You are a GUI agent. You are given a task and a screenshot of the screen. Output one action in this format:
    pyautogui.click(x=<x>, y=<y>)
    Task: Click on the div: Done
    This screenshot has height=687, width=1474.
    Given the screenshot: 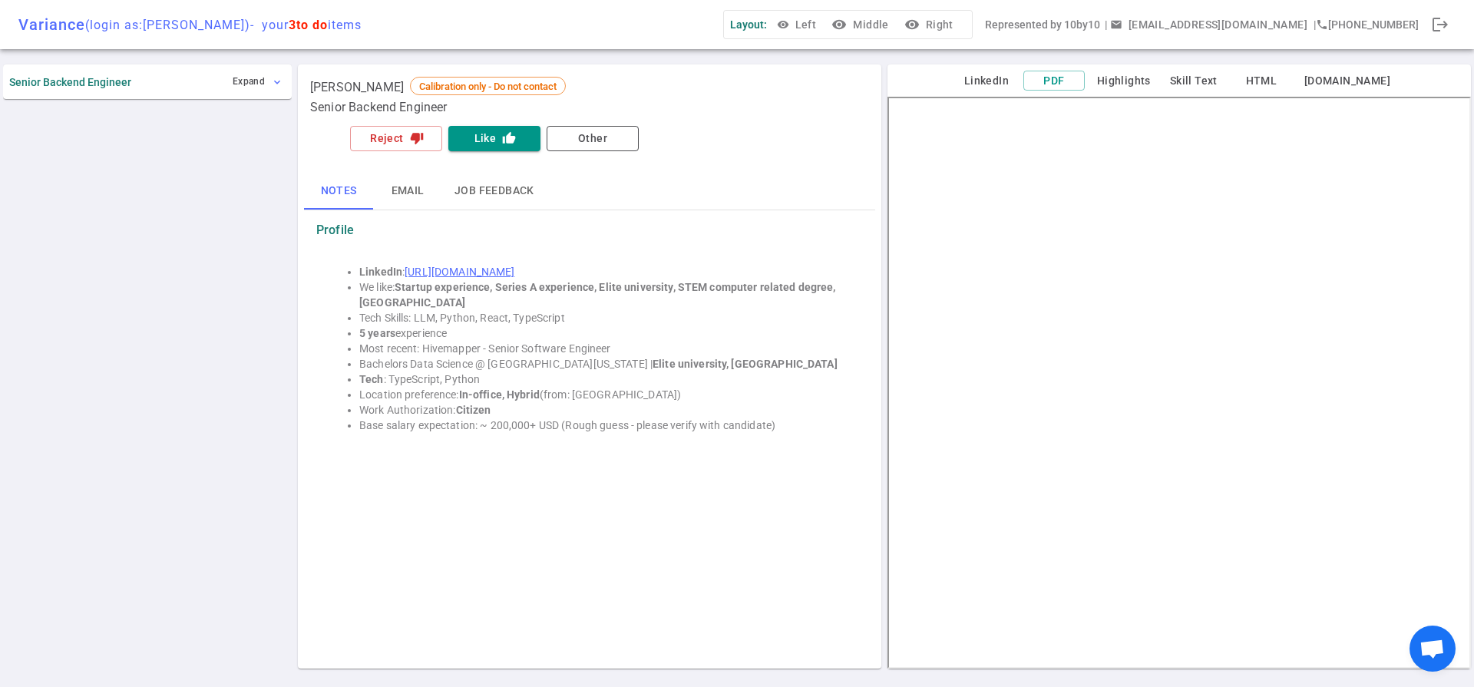 What is the action you would take?
    pyautogui.click(x=1441, y=25)
    